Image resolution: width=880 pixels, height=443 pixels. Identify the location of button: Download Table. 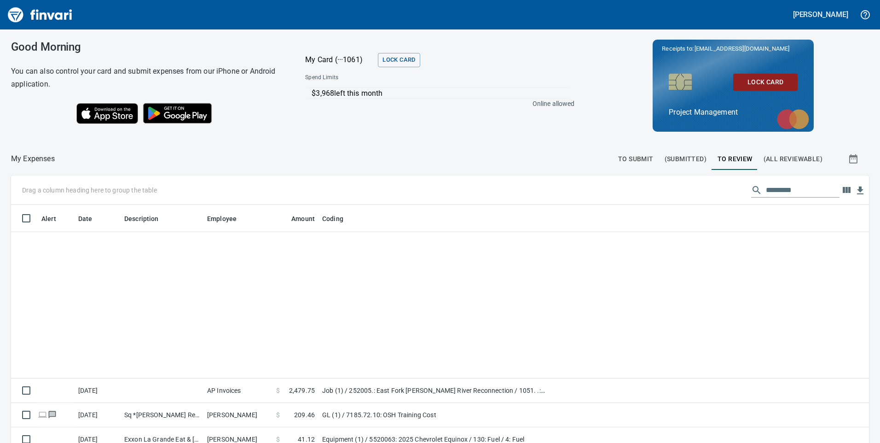
(860, 190).